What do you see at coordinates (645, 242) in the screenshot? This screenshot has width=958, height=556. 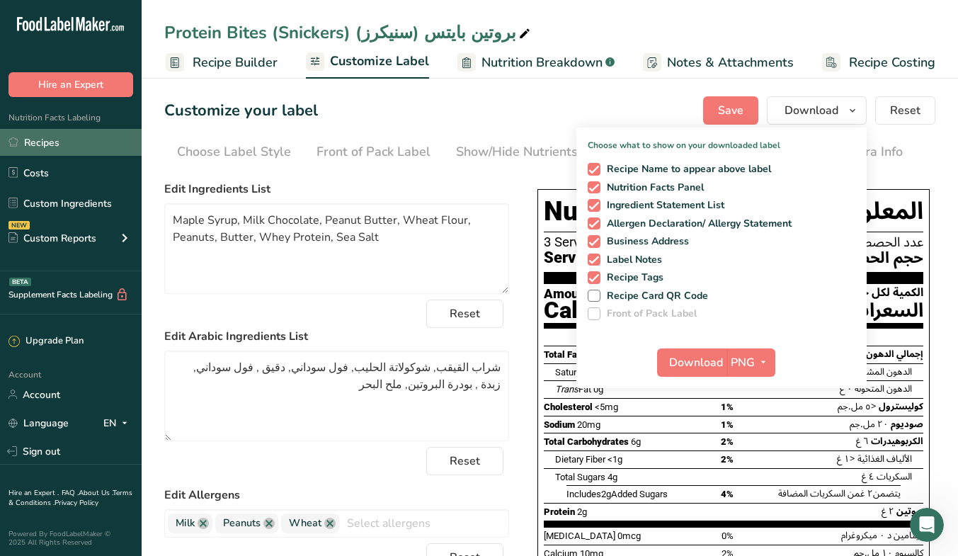 I see `span: Business Address` at bounding box center [645, 242].